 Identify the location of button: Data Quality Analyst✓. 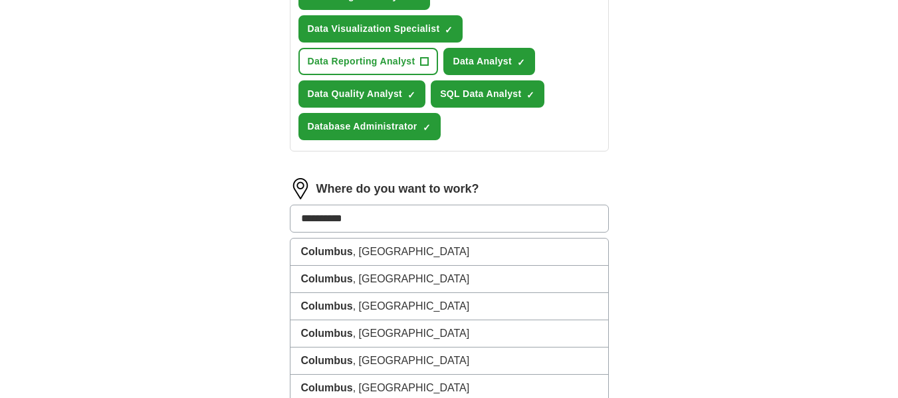
(362, 94).